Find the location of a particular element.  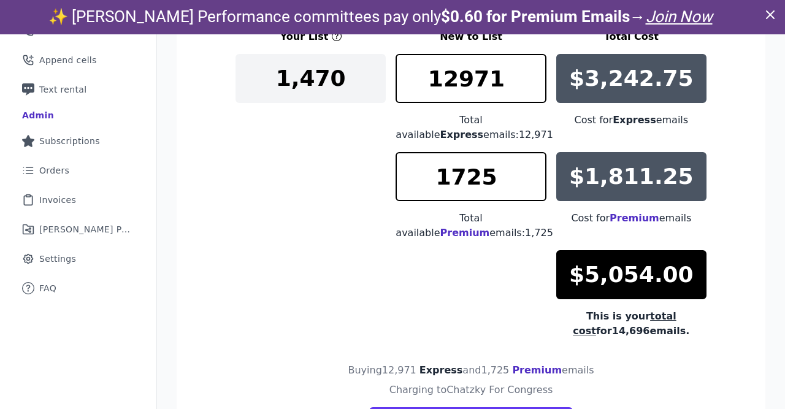

a: FAQ is located at coordinates (78, 288).